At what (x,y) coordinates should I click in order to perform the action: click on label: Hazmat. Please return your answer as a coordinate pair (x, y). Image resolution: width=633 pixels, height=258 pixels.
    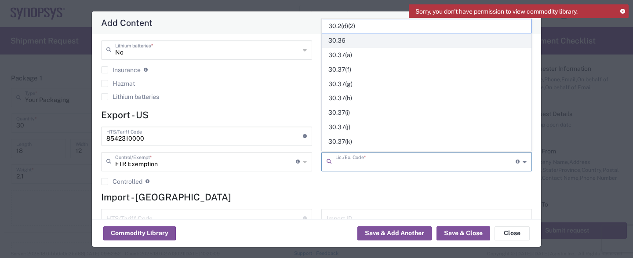
    Looking at the image, I should click on (118, 84).